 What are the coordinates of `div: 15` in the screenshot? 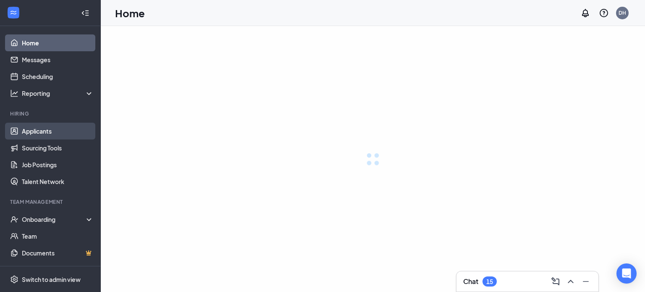 It's located at (490, 281).